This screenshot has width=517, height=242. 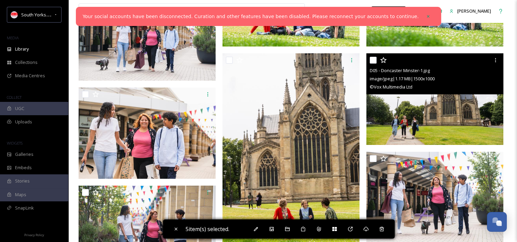 What do you see at coordinates (281, 11) in the screenshot?
I see `div: View all files` at bounding box center [281, 11].